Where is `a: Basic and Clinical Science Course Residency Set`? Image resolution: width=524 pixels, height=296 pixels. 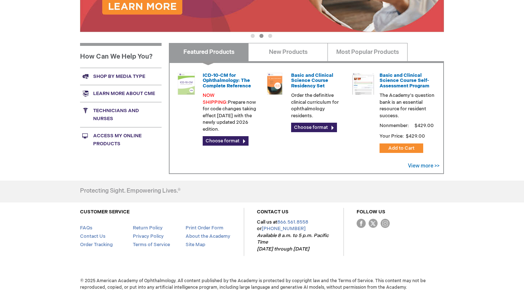 a: Basic and Clinical Science Course Residency Set is located at coordinates (312, 80).